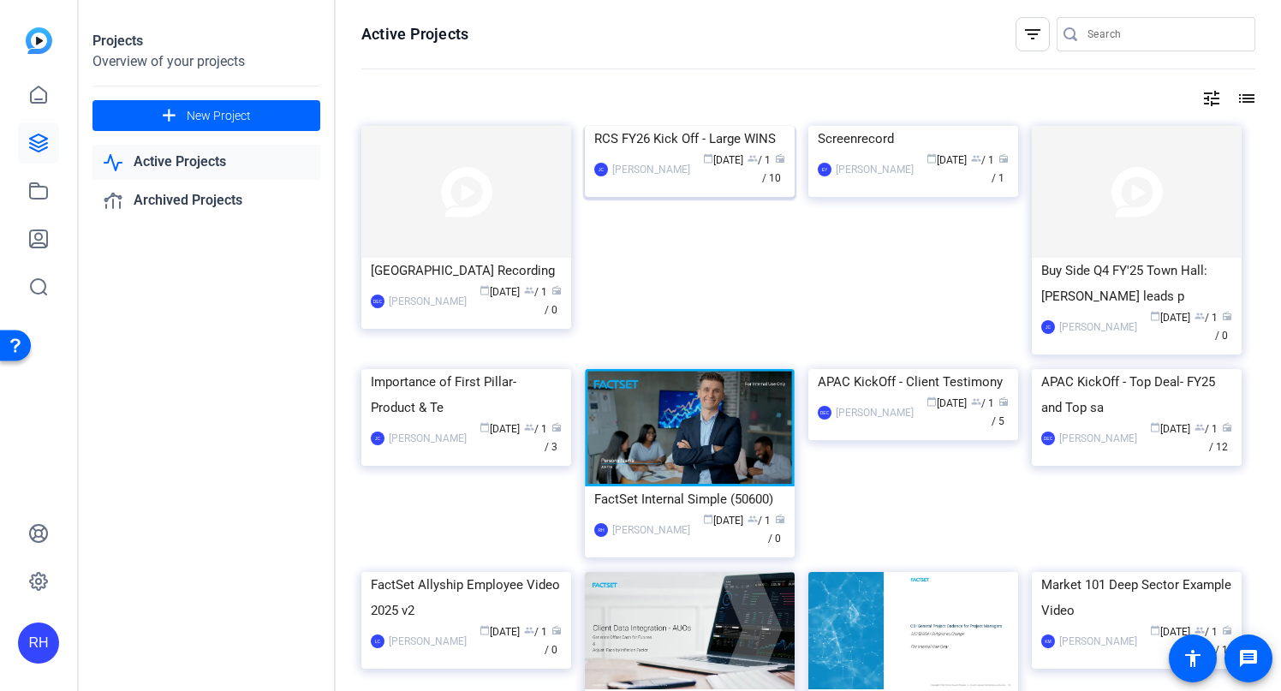  Describe the element at coordinates (466, 395) in the screenshot. I see `div: Importance of First Pillar- Product & Te` at that location.